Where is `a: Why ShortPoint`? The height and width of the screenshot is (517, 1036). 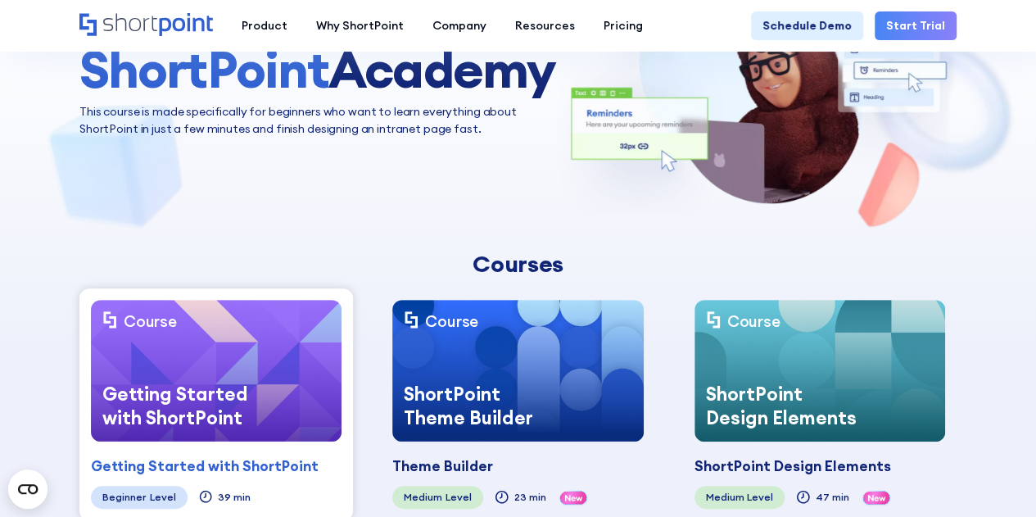 a: Why ShortPoint is located at coordinates (360, 25).